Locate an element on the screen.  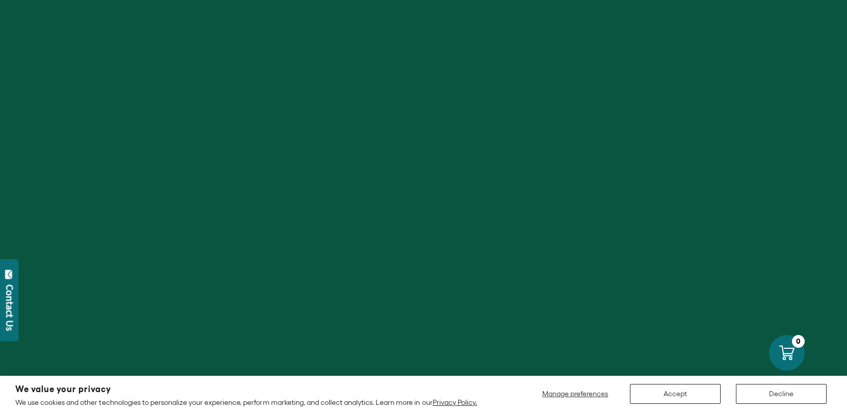
button: Manage preferences is located at coordinates (575, 393).